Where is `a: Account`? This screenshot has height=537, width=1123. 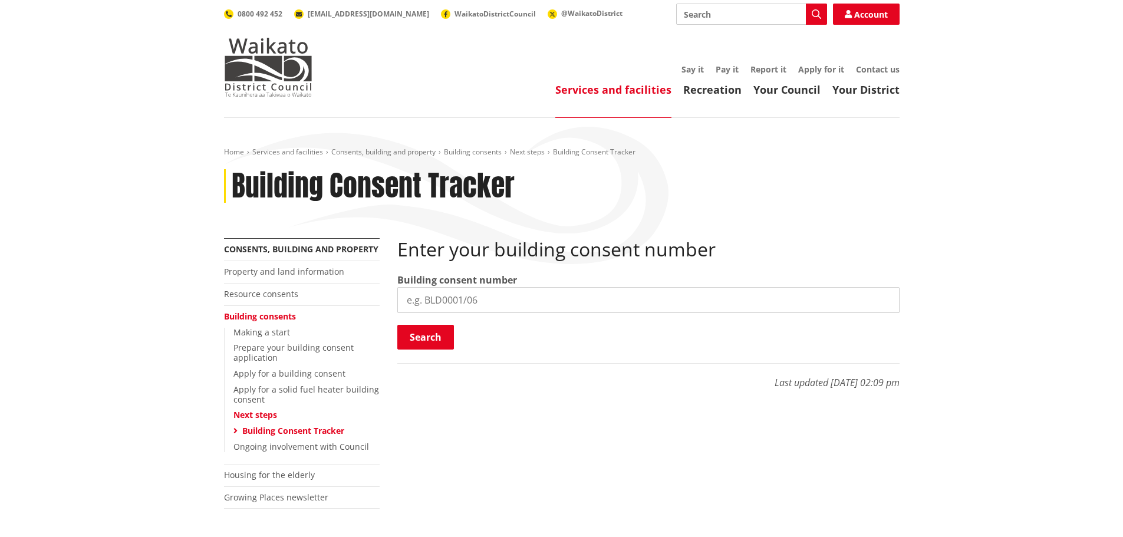 a: Account is located at coordinates (866, 14).